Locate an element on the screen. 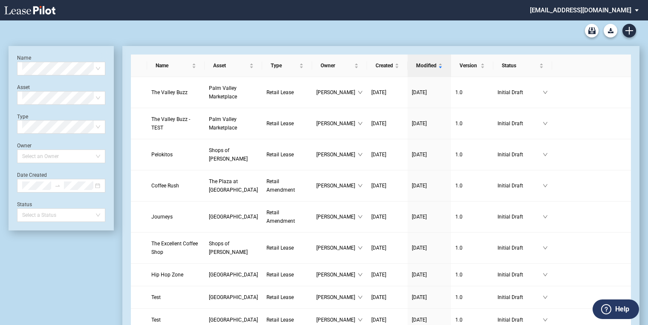 This screenshot has height=325, width=648. a: Pelokitos is located at coordinates (176, 155).